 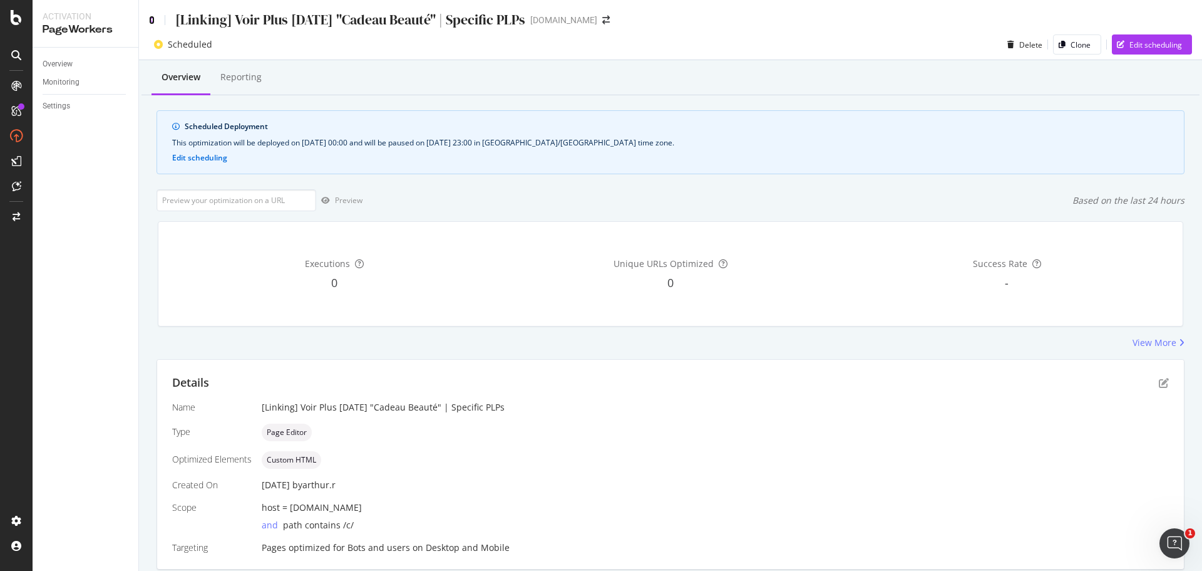 I want to click on div: Edit scheduling, so click(x=1156, y=44).